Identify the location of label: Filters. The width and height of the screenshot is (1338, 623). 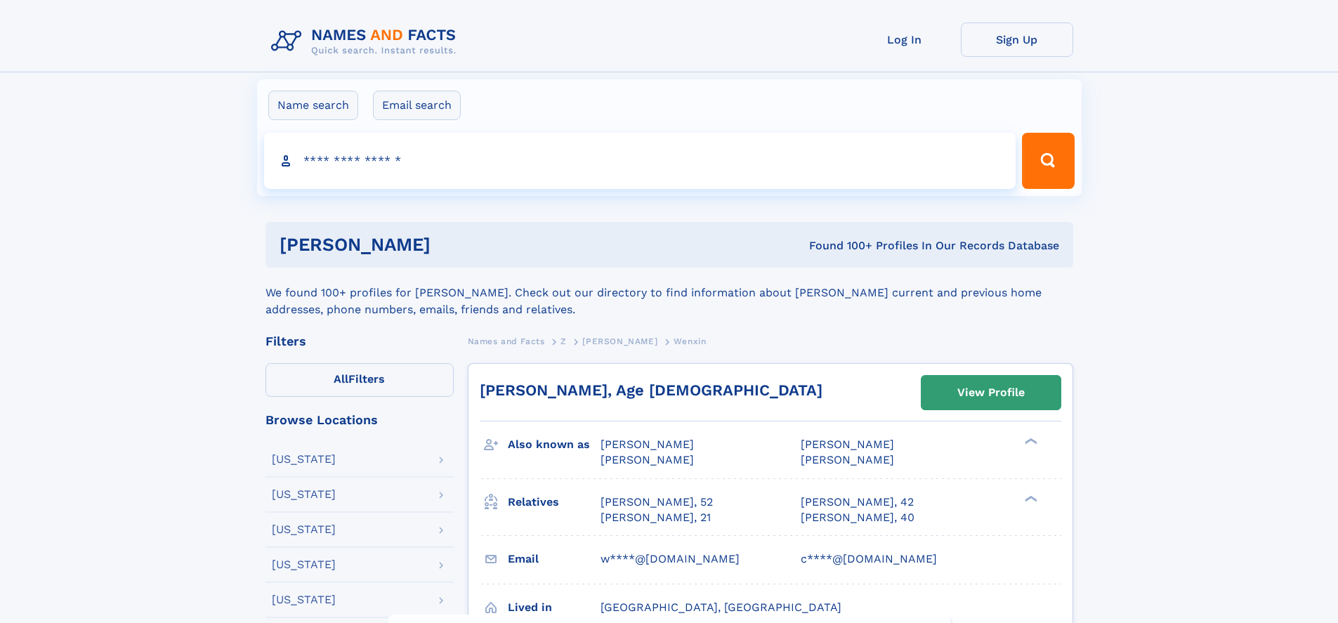
(360, 380).